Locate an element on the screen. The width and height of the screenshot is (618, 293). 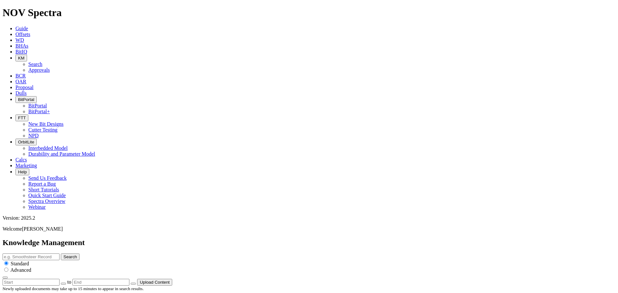
input: End is located at coordinates (101, 282).